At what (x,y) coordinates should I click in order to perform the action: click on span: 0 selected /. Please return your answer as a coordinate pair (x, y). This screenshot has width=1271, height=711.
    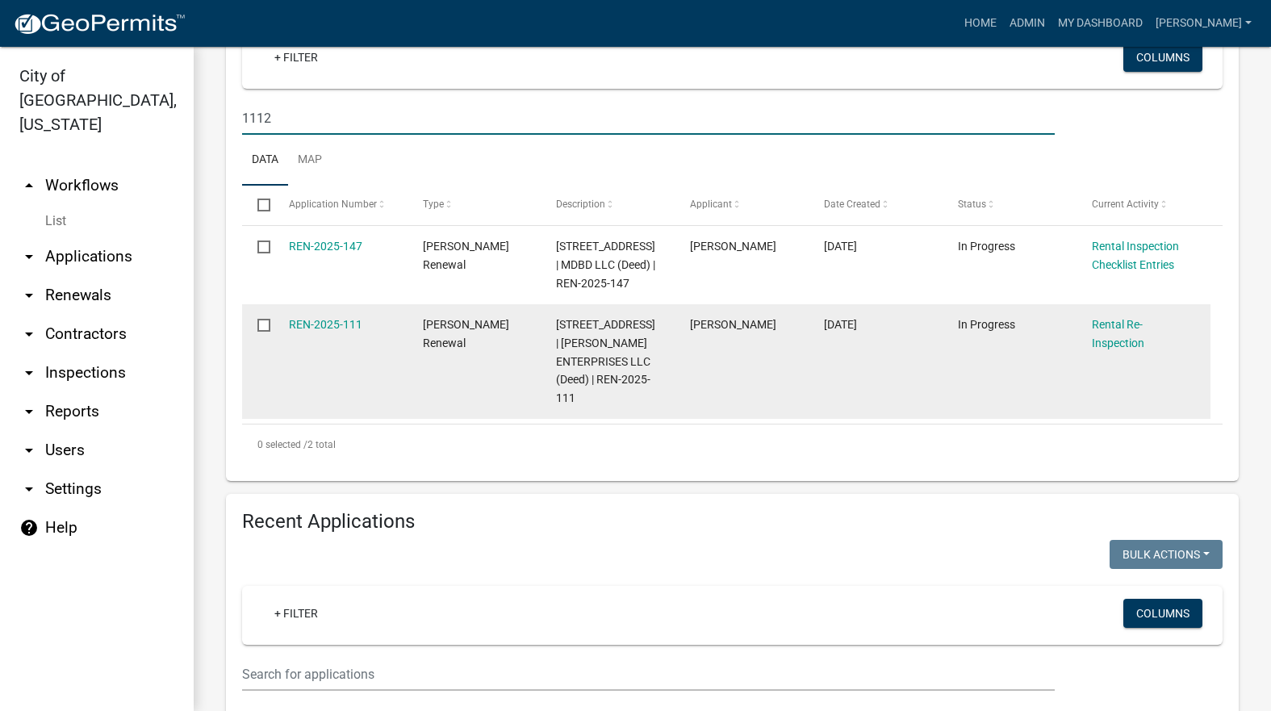
    Looking at the image, I should click on (283, 445).